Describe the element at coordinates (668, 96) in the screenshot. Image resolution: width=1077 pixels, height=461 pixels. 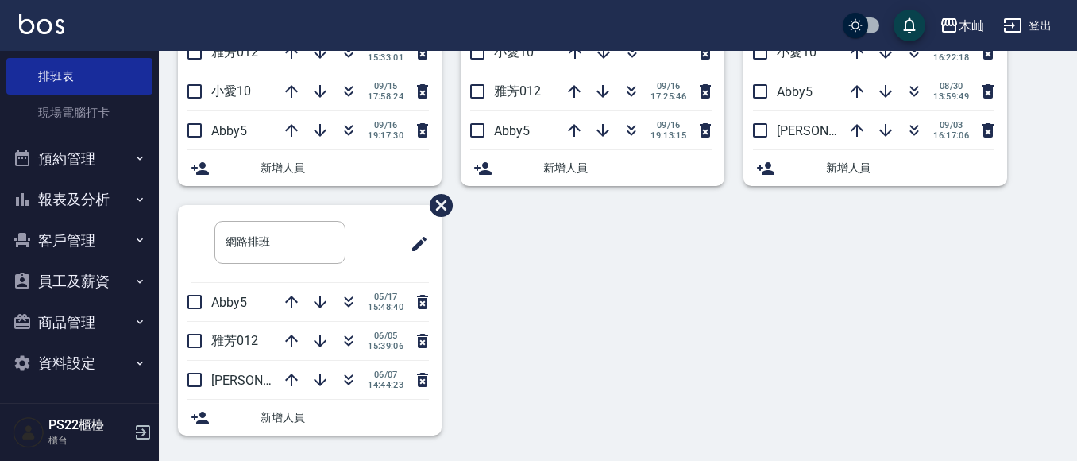
I see `span: 17:25:46` at that location.